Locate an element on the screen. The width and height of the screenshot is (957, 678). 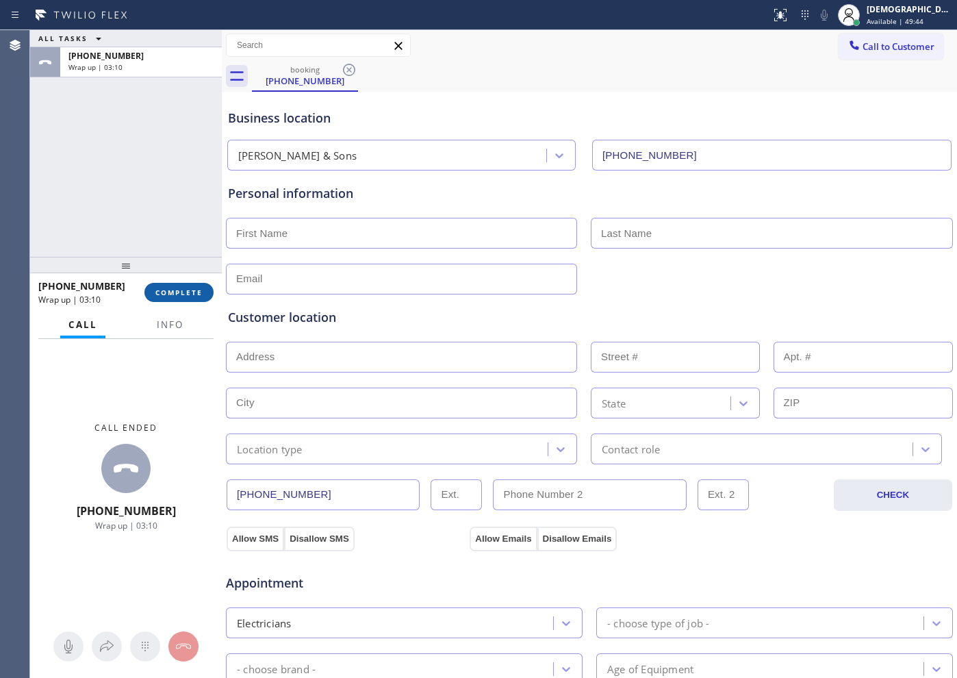
input: Street # is located at coordinates (675, 357).